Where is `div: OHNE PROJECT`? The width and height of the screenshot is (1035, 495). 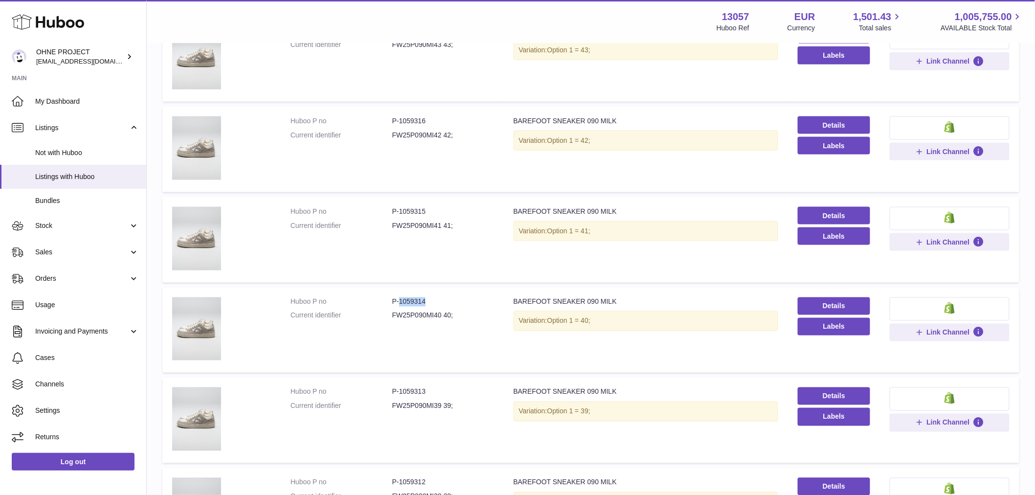
div: OHNE PROJECT is located at coordinates (80, 57).